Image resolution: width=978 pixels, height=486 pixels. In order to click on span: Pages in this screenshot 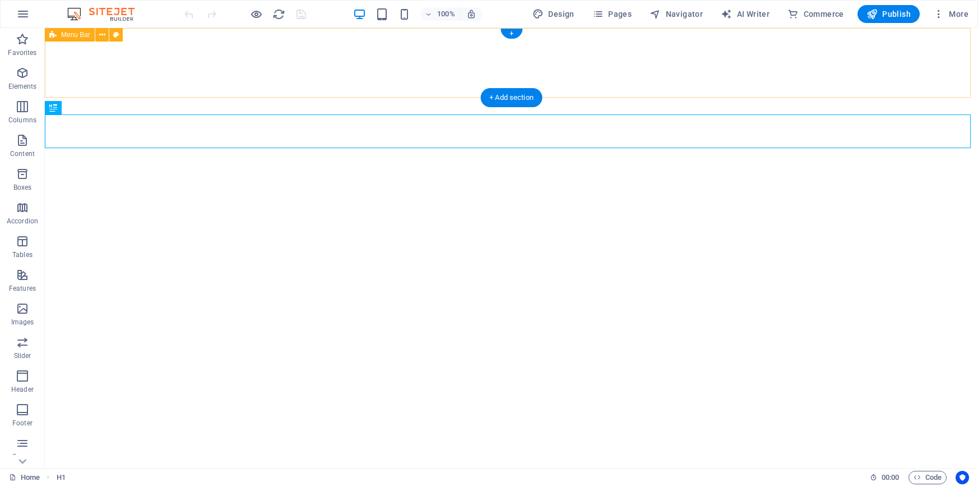, I will do `click(612, 14)`.